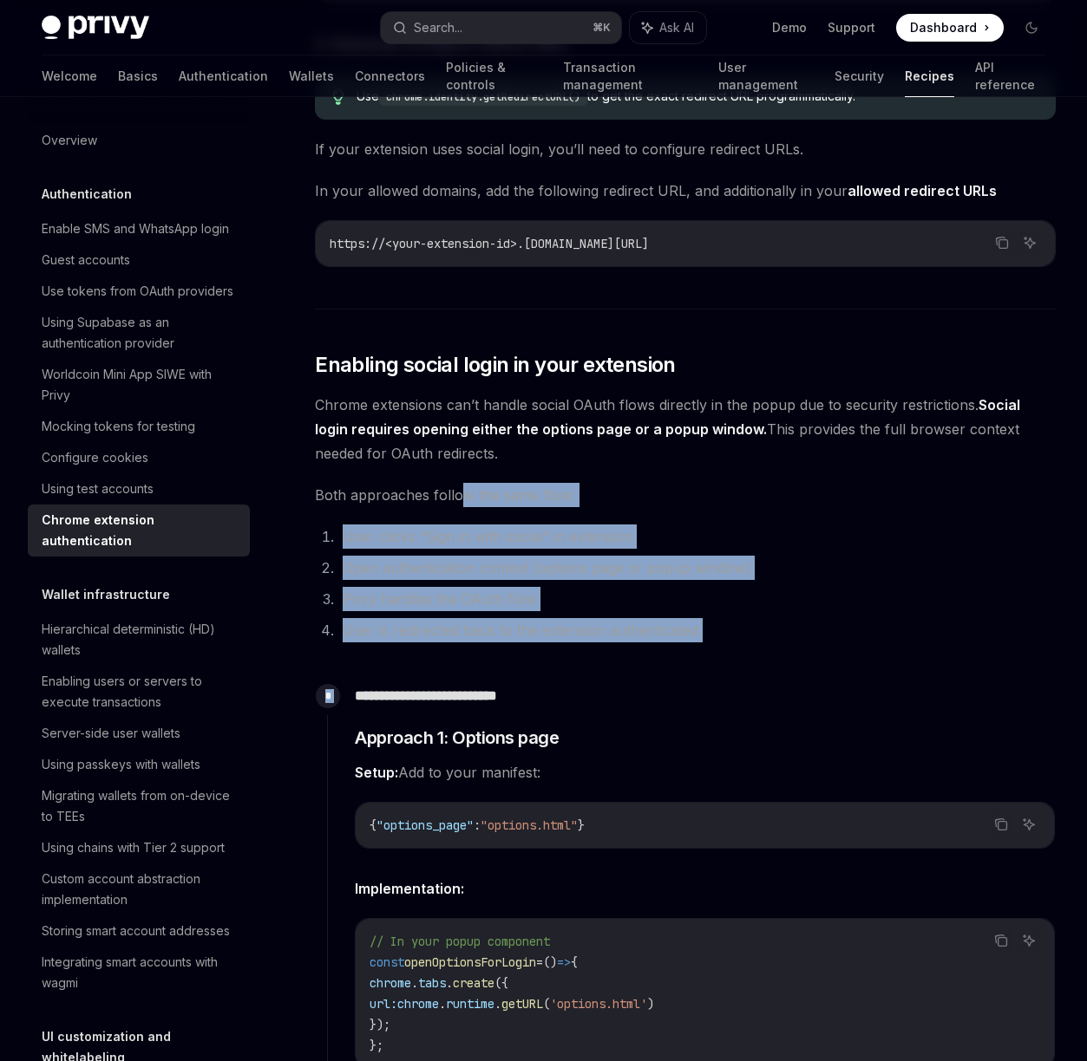  I want to click on span: create, so click(473, 983).